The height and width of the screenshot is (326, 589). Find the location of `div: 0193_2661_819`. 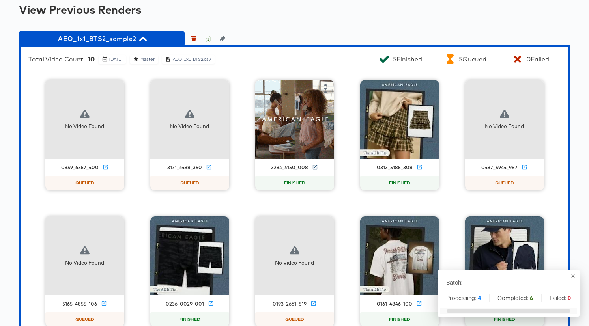

div: 0193_2661_819 is located at coordinates (289, 304).